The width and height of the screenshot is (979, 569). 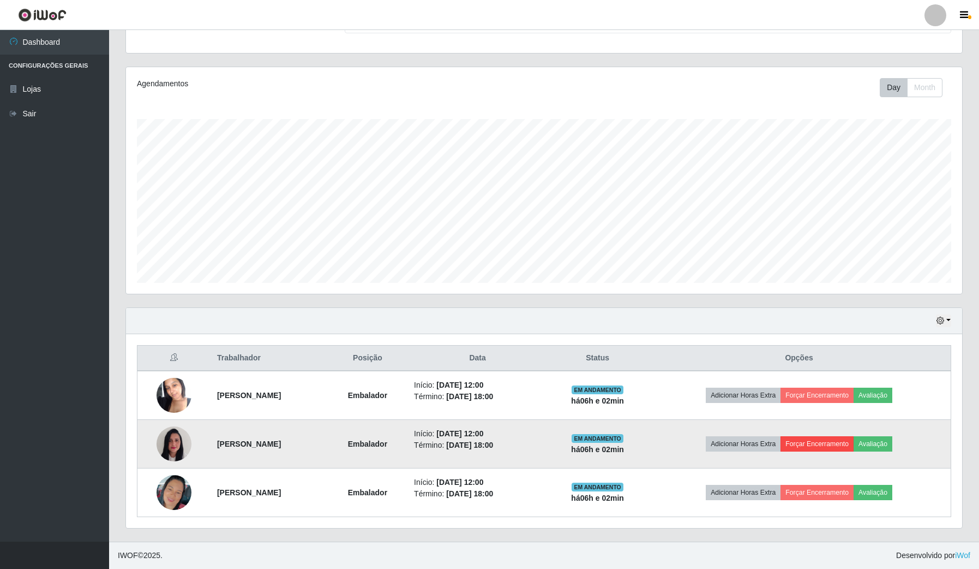 What do you see at coordinates (128, 555) in the screenshot?
I see `span: IWOF` at bounding box center [128, 555].